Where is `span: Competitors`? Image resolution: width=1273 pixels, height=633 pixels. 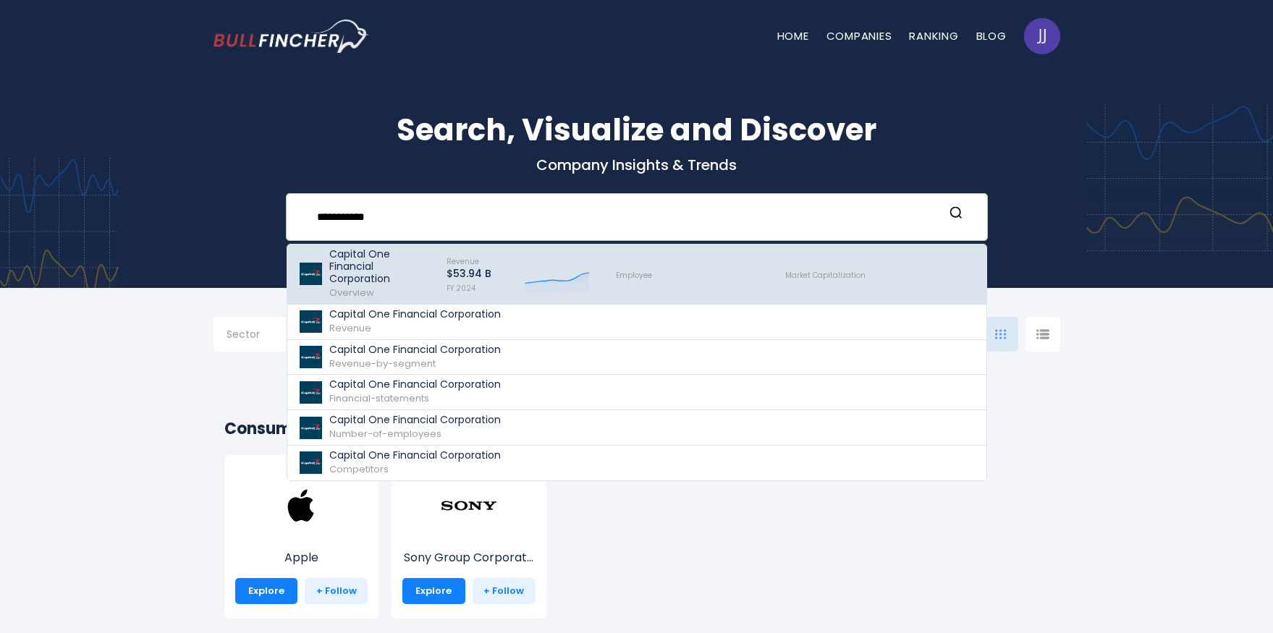
span: Competitors is located at coordinates (359, 469).